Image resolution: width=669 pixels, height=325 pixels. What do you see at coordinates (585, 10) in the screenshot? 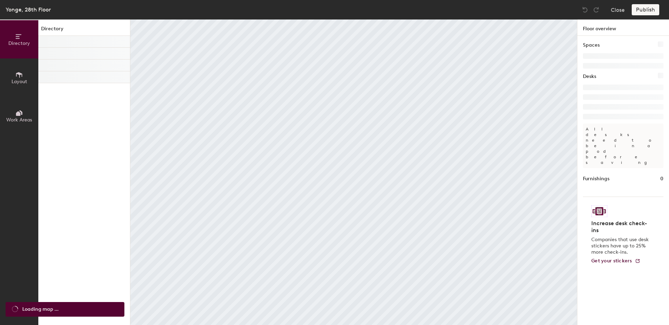
I see `img: Undo` at bounding box center [585, 10].